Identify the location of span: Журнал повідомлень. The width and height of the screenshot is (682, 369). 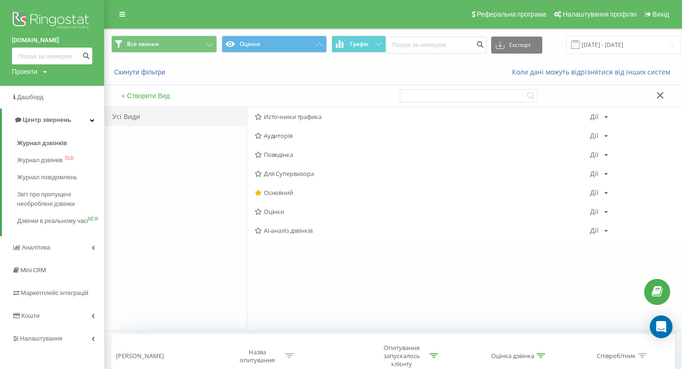
(47, 177).